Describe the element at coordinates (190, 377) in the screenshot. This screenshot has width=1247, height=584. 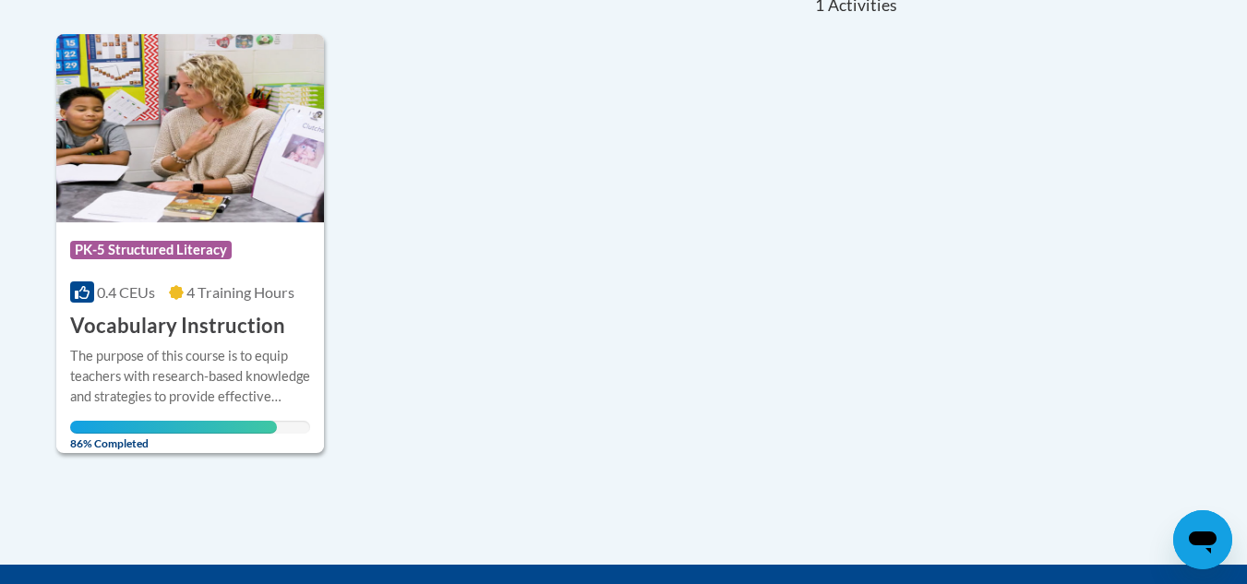
I see `div: The purpose of this course is to equip teachers with research-based knowledge and strategies to p...` at that location.